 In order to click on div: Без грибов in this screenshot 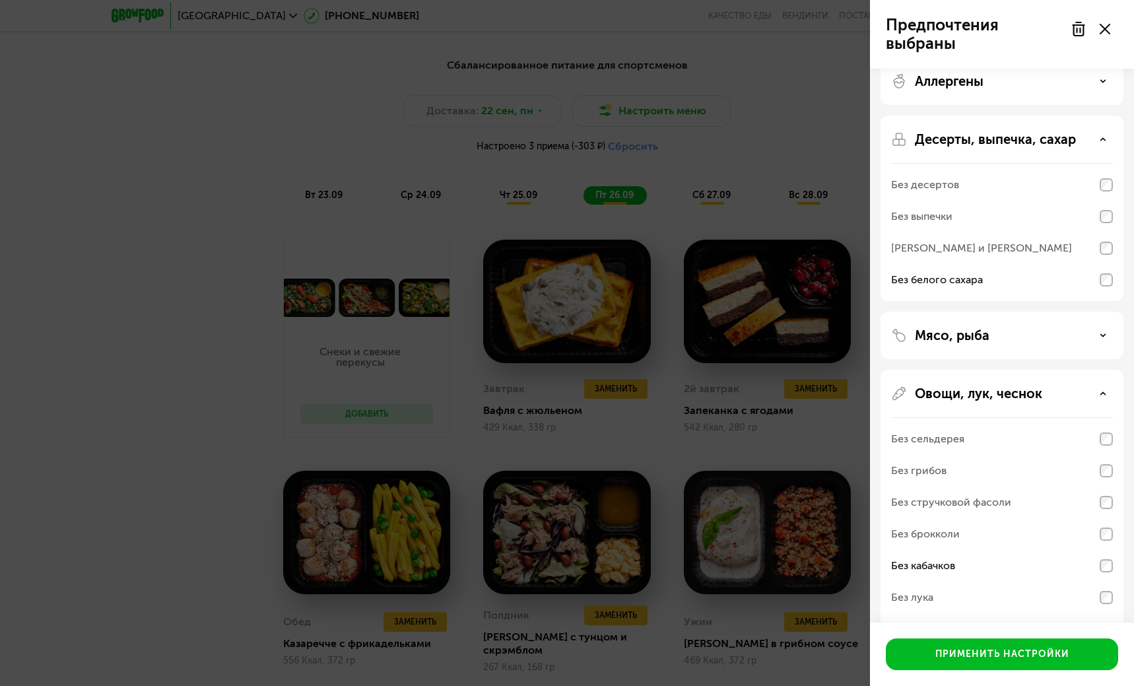, I will do `click(919, 471)`.